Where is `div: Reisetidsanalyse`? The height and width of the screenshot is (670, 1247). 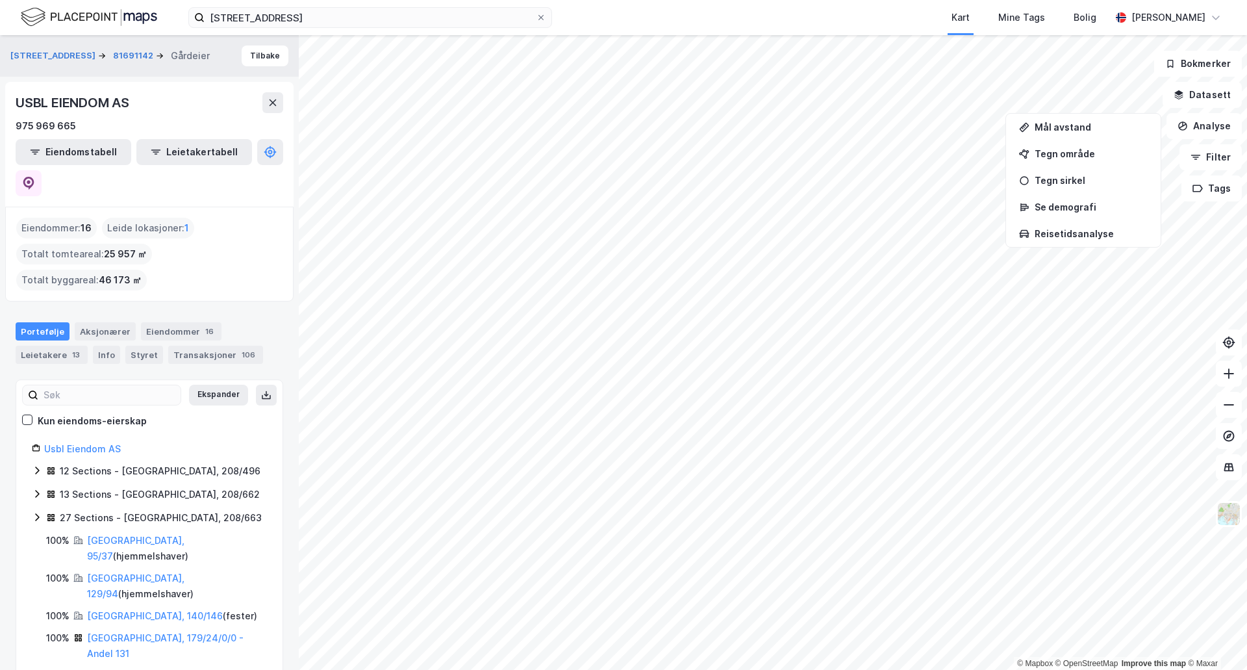 div: Reisetidsanalyse is located at coordinates (1091, 233).